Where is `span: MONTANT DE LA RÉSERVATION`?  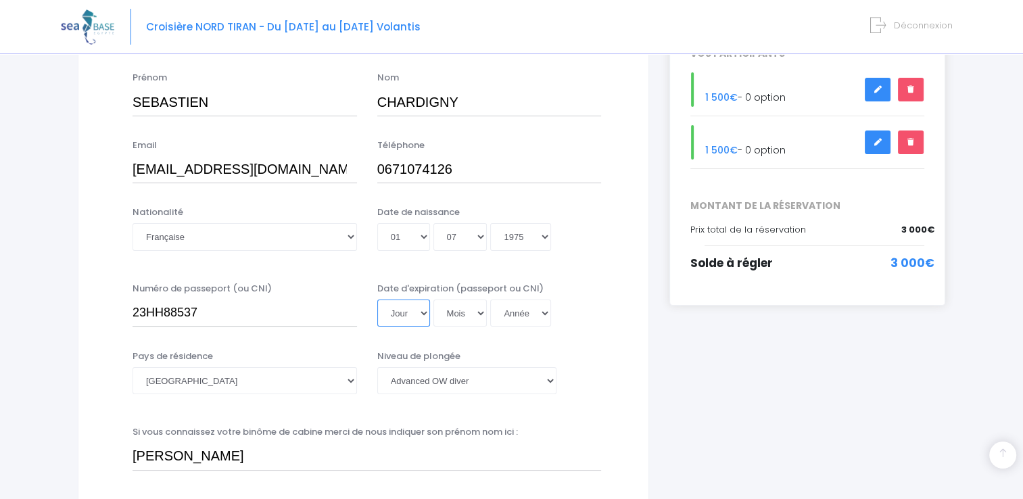
span: MONTANT DE LA RÉSERVATION is located at coordinates (807, 205).